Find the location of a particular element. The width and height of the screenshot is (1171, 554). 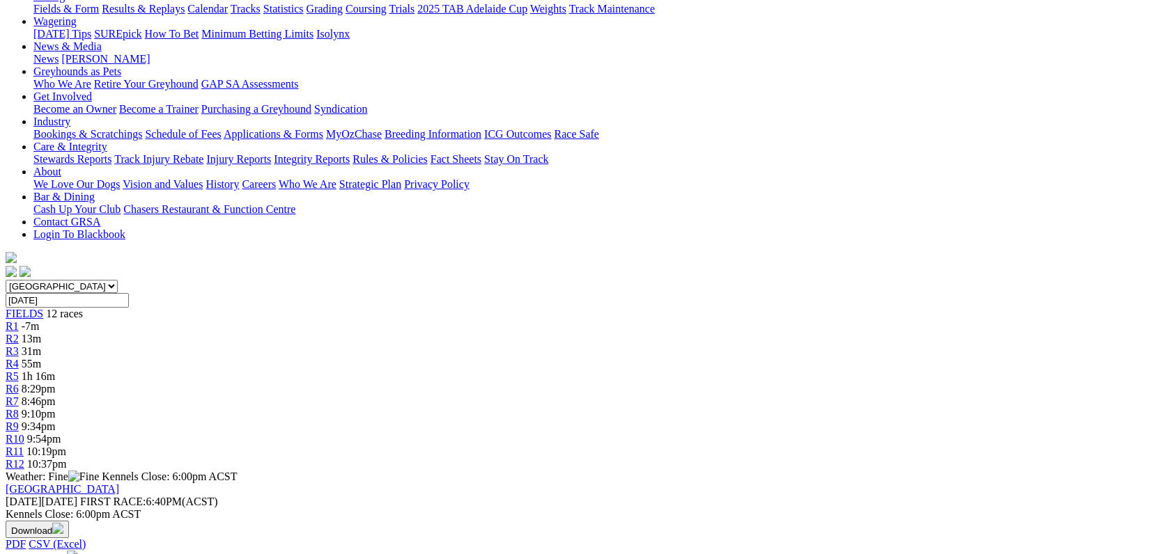

a: About is located at coordinates (47, 171).